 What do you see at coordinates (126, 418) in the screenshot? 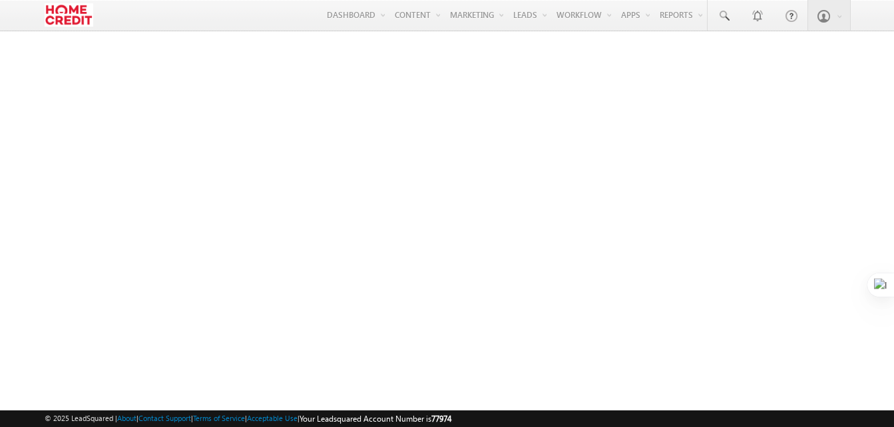
I see `a: About` at bounding box center [126, 418].